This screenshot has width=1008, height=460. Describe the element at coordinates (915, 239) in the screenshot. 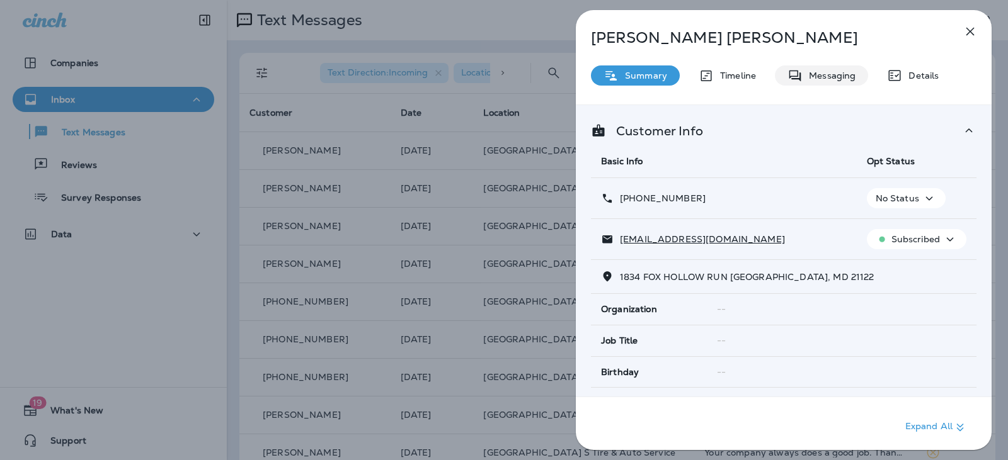

I see `p: Subscribed` at that location.